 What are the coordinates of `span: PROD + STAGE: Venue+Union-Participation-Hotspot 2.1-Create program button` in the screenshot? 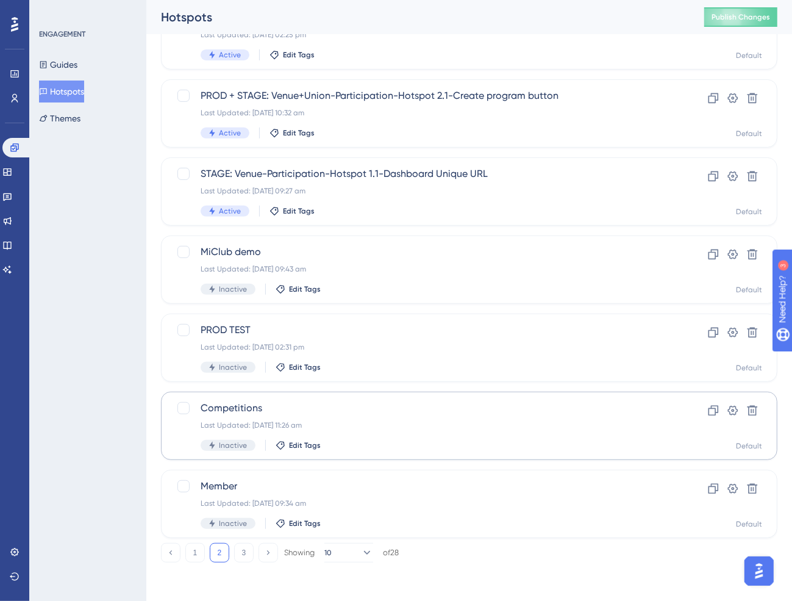 It's located at (420, 96).